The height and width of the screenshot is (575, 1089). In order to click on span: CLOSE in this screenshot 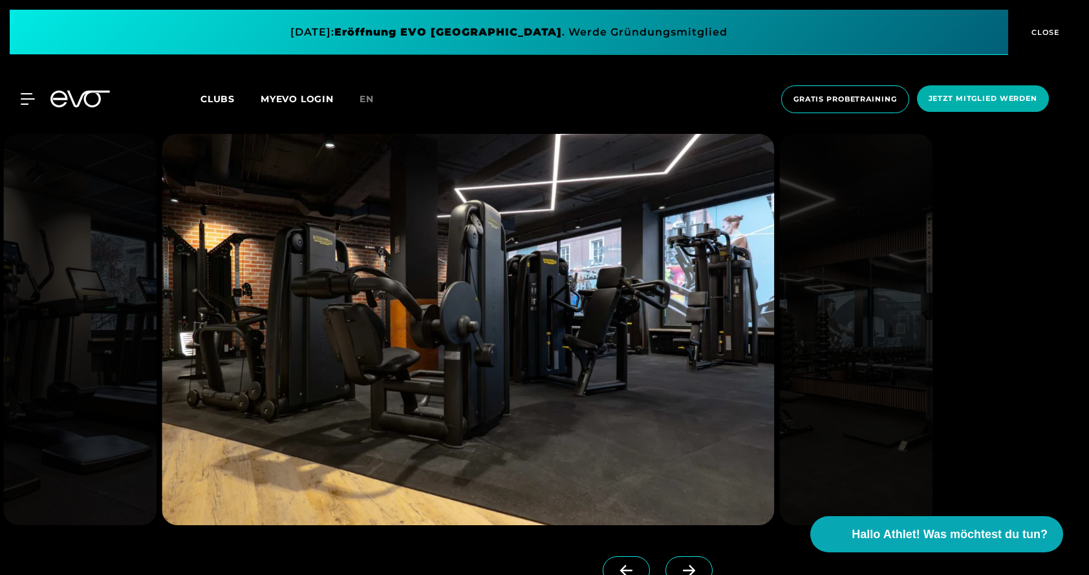, I will do `click(1044, 32)`.